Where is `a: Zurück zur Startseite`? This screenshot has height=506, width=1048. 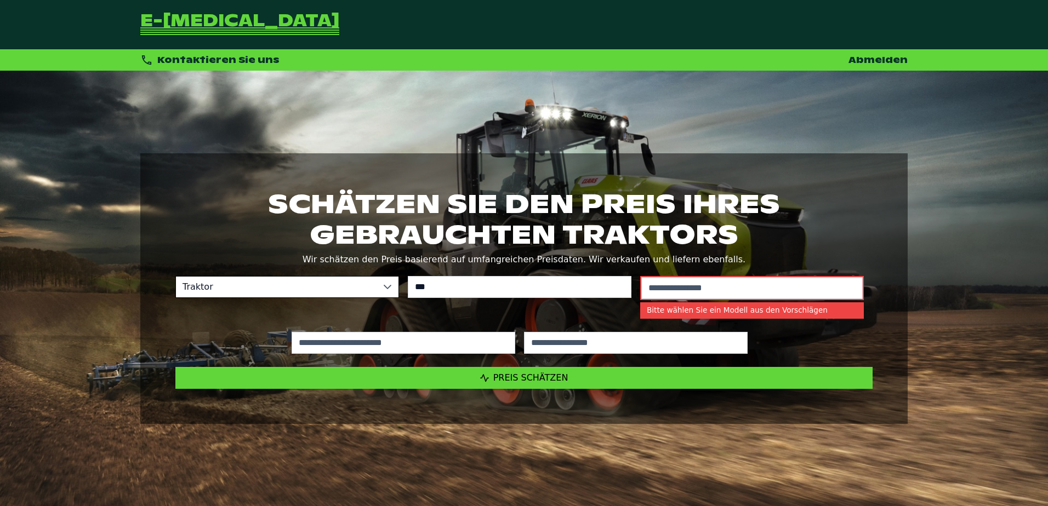 a: Zurück zur Startseite is located at coordinates (239, 25).